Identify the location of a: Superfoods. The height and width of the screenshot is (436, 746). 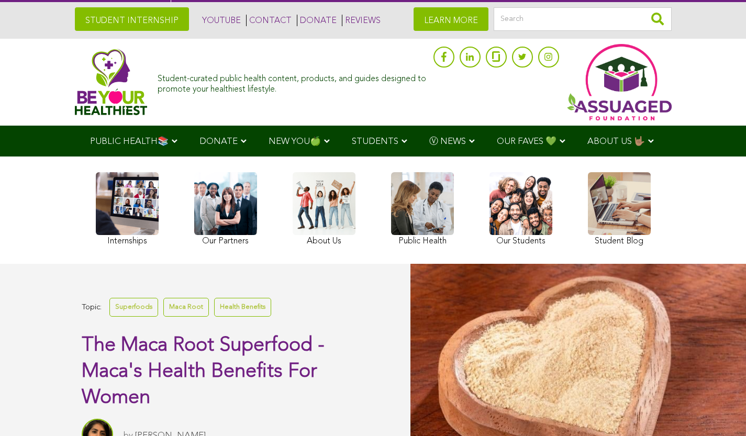
(133, 307).